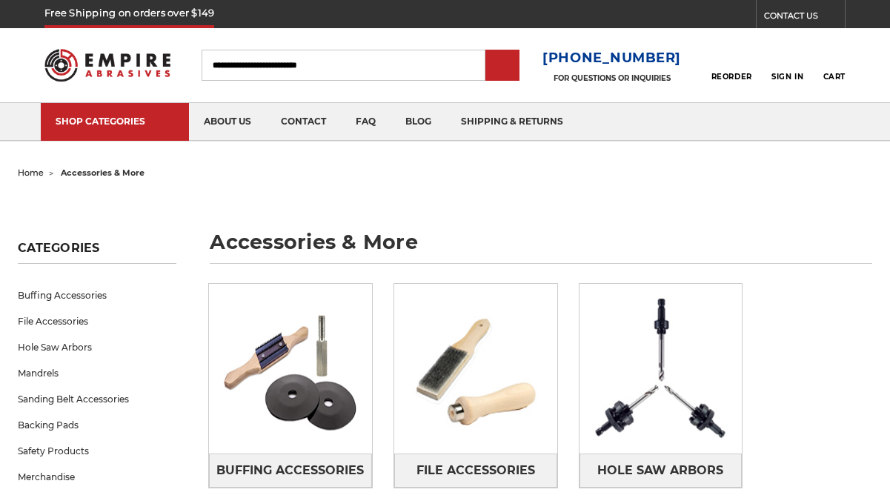  Describe the element at coordinates (97, 252) in the screenshot. I see `h5: Categories` at that location.